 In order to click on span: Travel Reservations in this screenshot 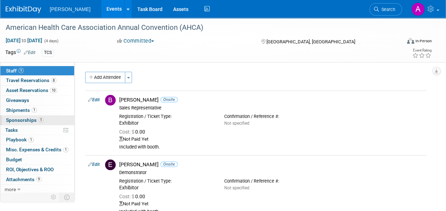, I will do `click(31, 80)`.